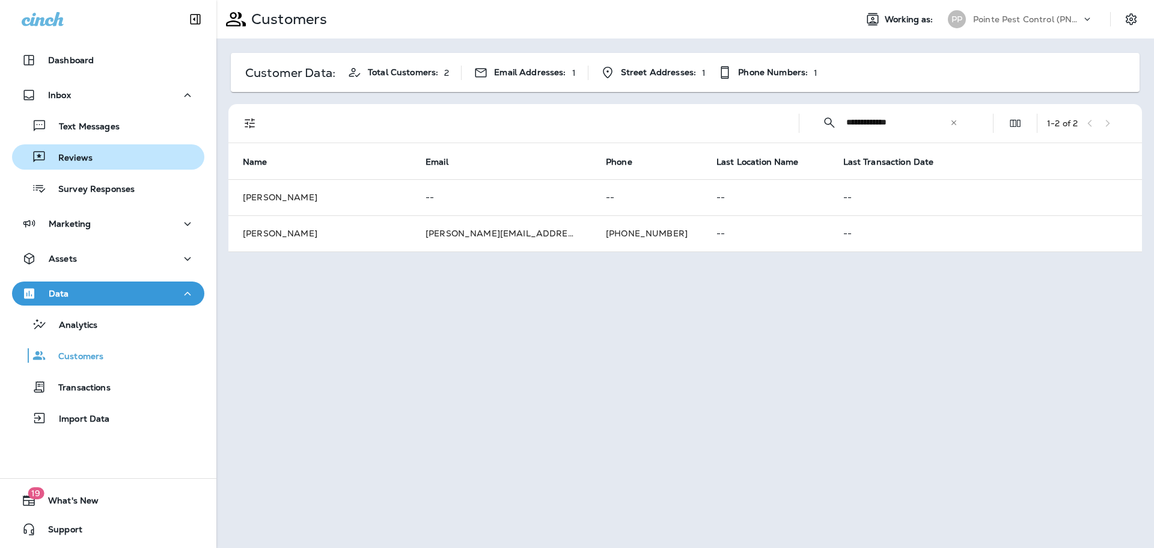 The width and height of the screenshot is (1154, 548). Describe the element at coordinates (108, 126) in the screenshot. I see `button: Text Messages` at that location.